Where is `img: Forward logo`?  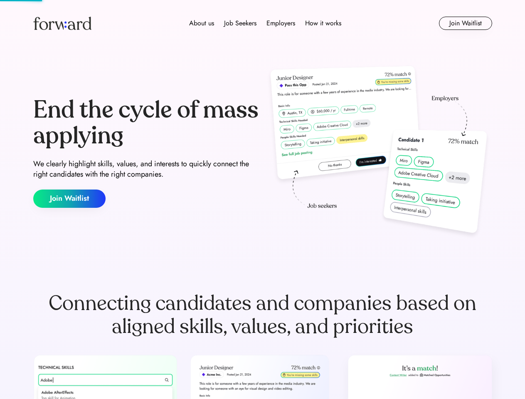
img: Forward logo is located at coordinates (62, 23).